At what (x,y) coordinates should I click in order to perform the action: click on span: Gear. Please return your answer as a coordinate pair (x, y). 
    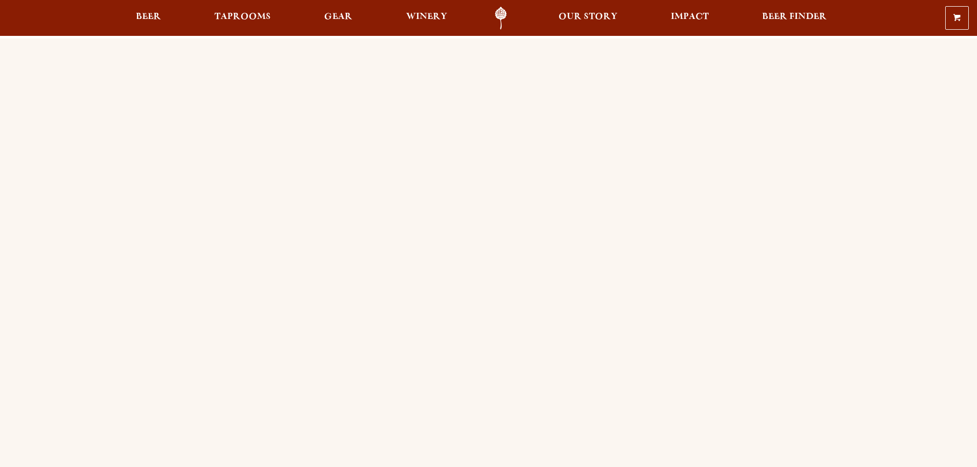
    Looking at the image, I should click on (338, 17).